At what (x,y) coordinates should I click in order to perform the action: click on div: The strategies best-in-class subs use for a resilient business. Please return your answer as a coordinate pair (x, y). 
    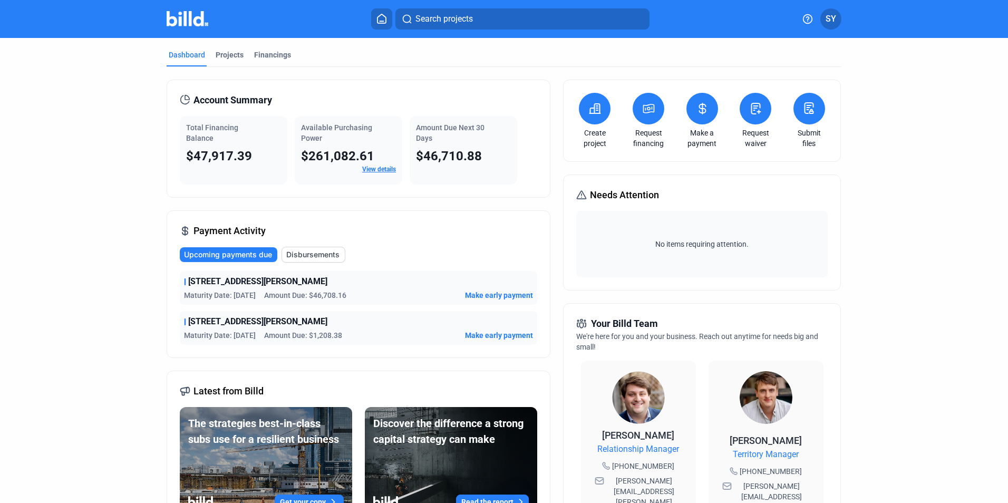
    Looking at the image, I should click on (266, 431).